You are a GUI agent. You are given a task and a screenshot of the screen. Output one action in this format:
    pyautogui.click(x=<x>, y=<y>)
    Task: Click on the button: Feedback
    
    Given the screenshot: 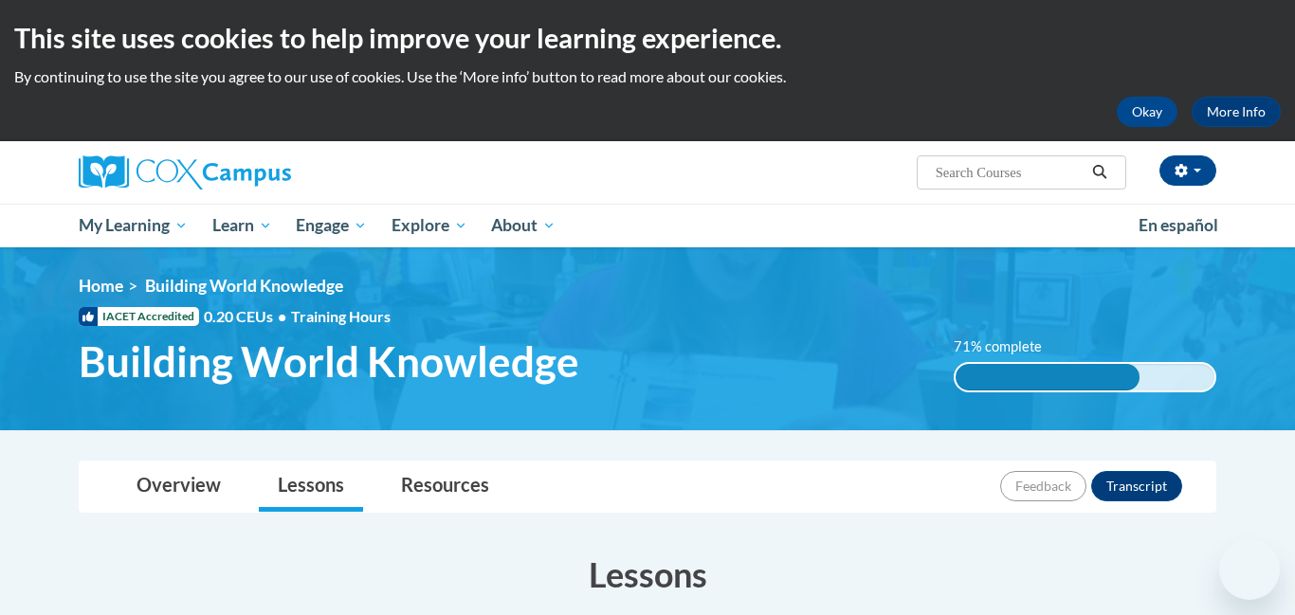 What is the action you would take?
    pyautogui.click(x=1043, y=486)
    